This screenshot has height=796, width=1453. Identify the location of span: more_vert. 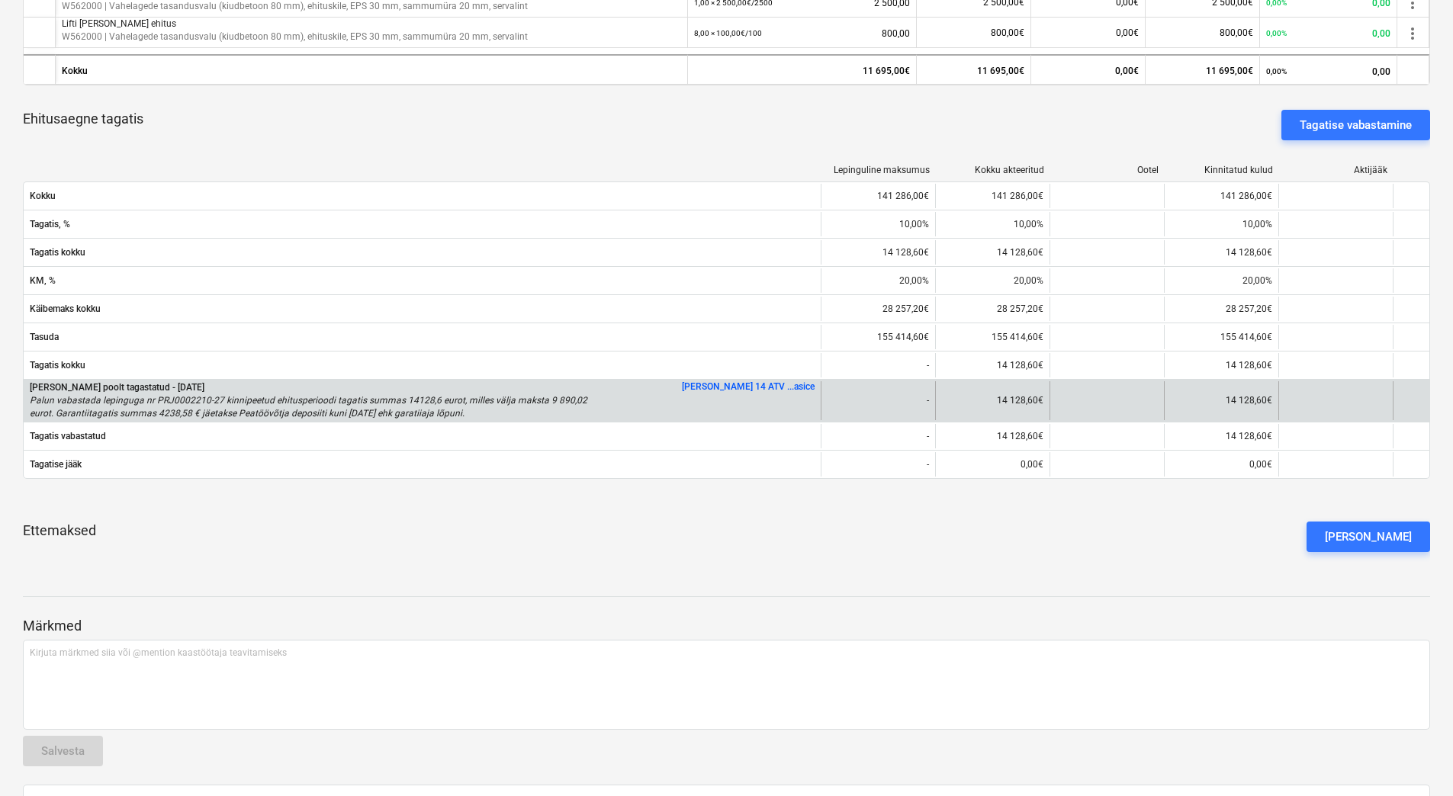
(1413, 34).